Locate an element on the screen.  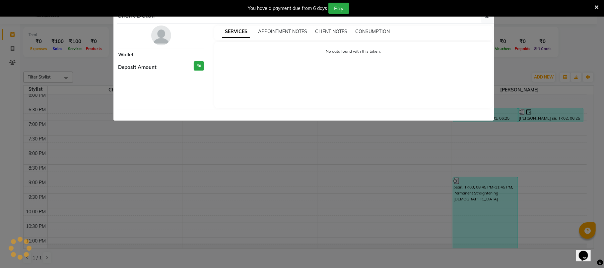
div: You have a payment due from 6 days is located at coordinates (287, 8).